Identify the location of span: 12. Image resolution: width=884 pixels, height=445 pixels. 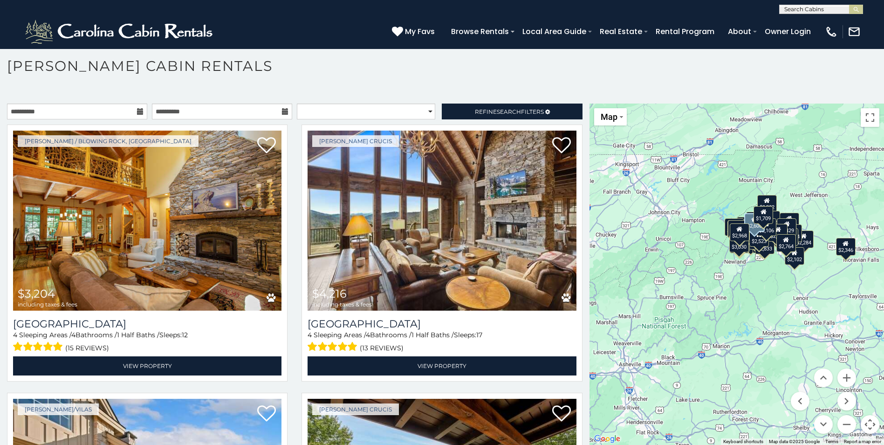
(185, 335).